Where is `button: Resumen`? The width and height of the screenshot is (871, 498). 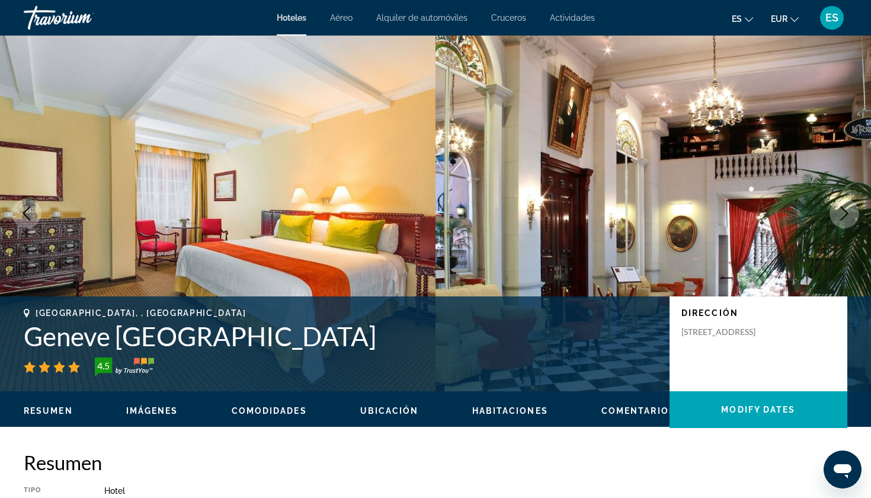
button: Resumen is located at coordinates (48, 411).